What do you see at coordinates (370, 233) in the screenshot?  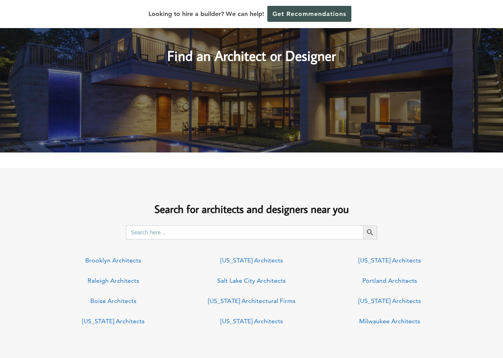 I see `svg: Search` at bounding box center [370, 233].